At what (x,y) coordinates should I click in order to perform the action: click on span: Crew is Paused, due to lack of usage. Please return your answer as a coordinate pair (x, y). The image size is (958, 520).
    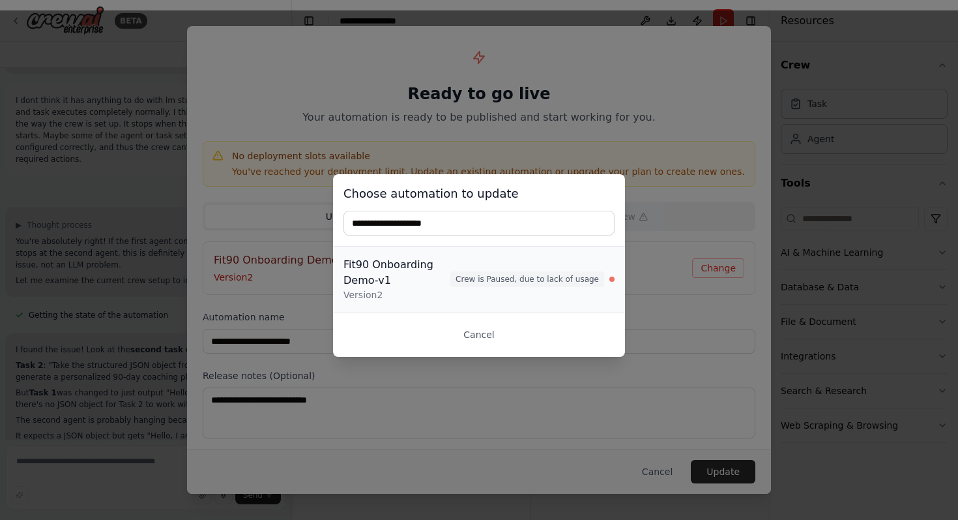
    Looking at the image, I should click on (527, 279).